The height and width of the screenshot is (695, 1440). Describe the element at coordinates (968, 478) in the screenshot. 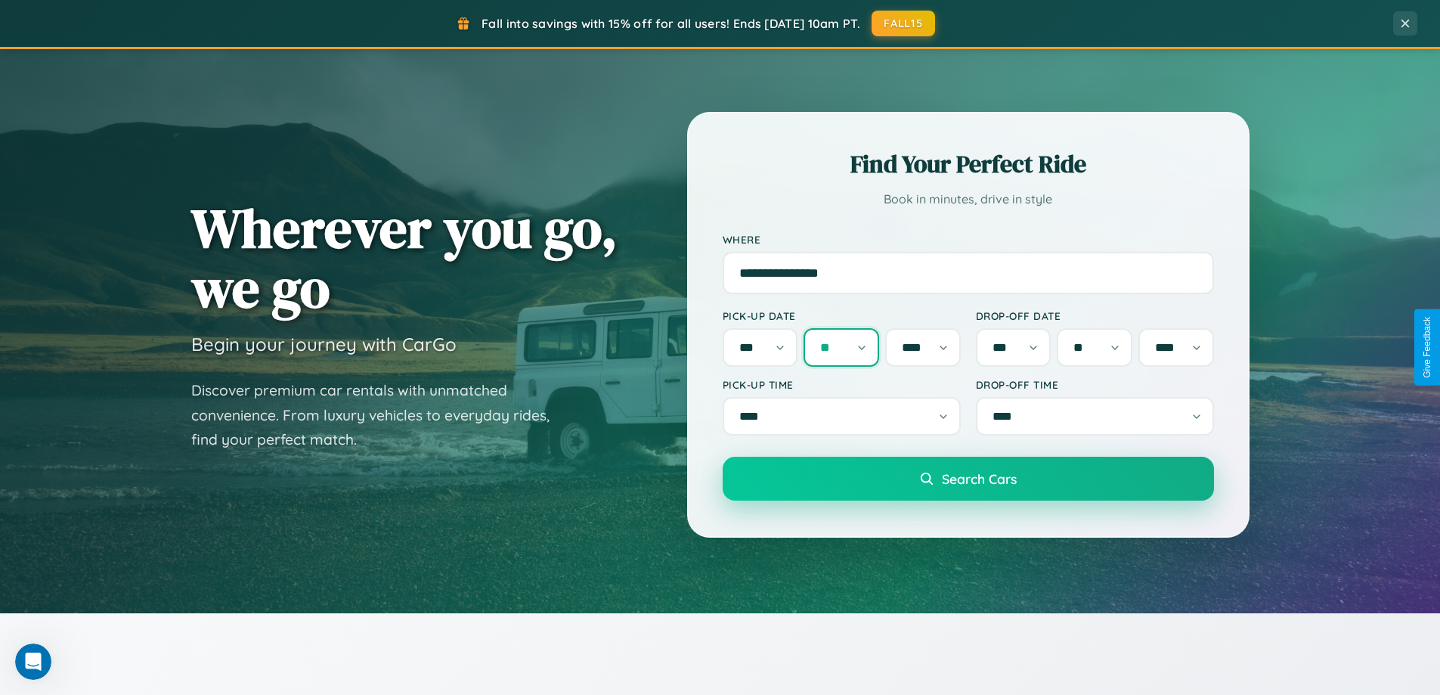

I see `button: Search Cars` at that location.